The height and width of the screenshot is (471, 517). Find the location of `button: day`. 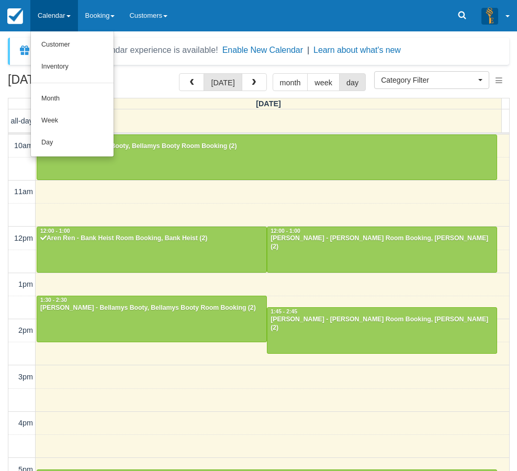

button: day is located at coordinates (352, 82).